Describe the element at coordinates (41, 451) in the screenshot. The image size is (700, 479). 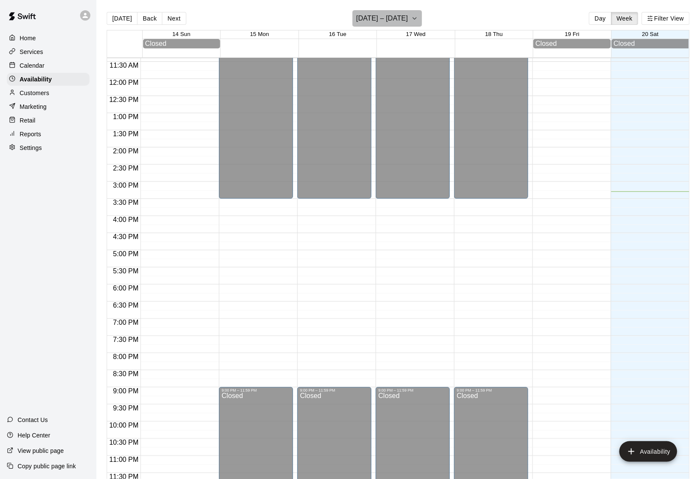
I see `p: View public page` at that location.